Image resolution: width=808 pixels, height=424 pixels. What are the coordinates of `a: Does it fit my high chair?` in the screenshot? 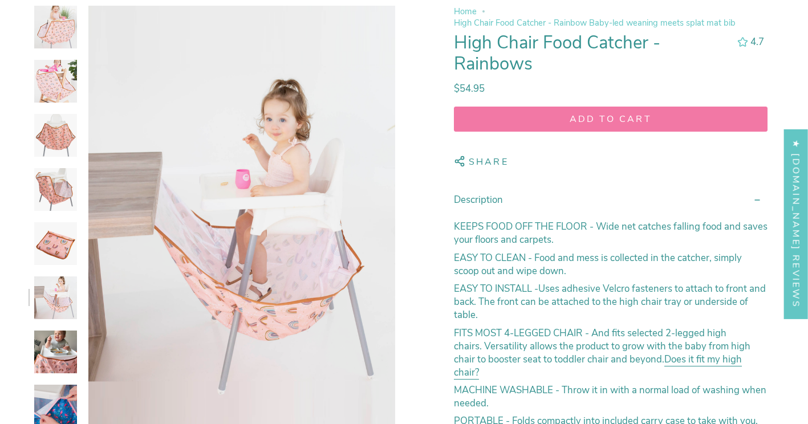 It's located at (598, 367).